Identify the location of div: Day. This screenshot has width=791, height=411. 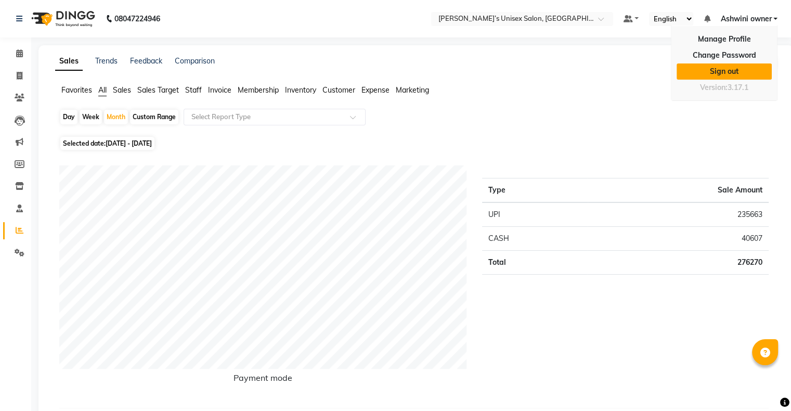
(69, 117).